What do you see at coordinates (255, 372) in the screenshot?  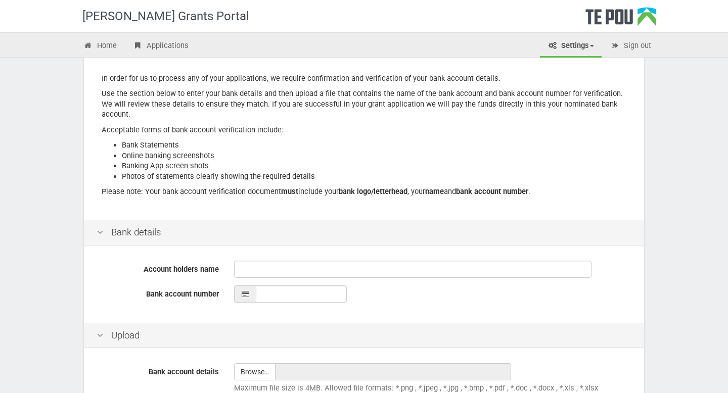 I see `span: Browse…` at bounding box center [255, 372].